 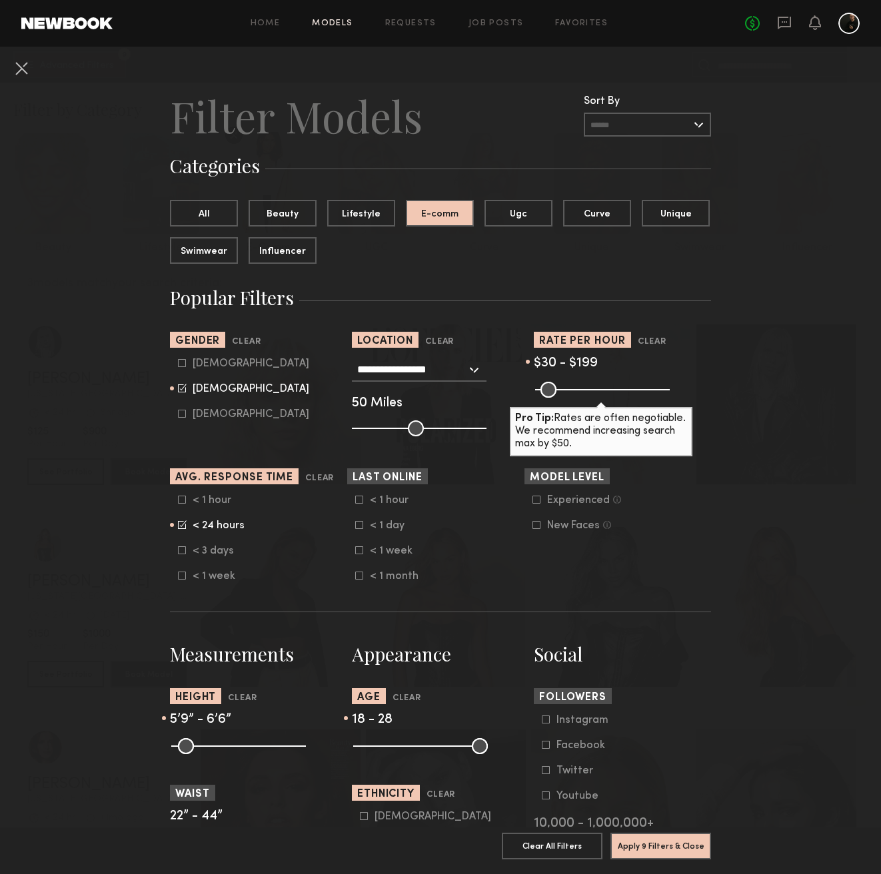 I want to click on div: New Faces, so click(x=573, y=526).